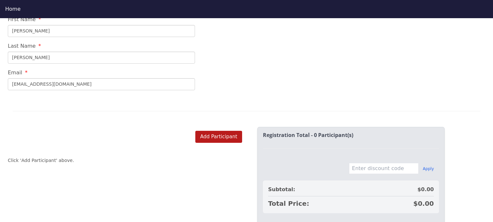 Image resolution: width=493 pixels, height=222 pixels. I want to click on input: First Name, so click(101, 31).